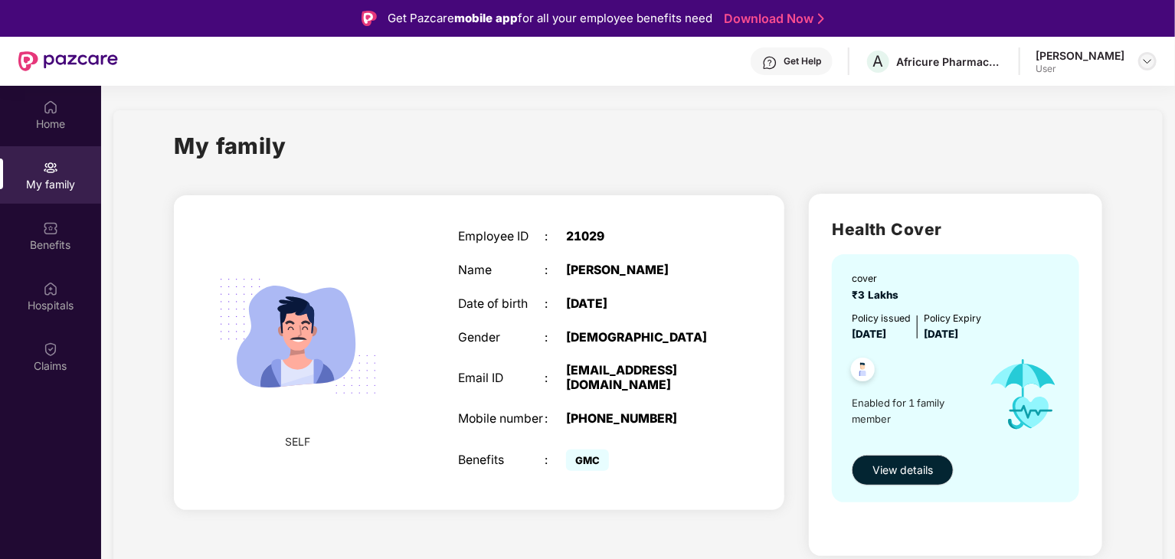  I want to click on img: svg+xml;base64,PHN2ZyBpZD0iSG9tZSIgeG1sbnM9Imh0dHA6Ly93d3cudzMub3JnLzIwMDAvc3ZnIiB3aWR0aD0iMjAiIG..., so click(51, 107).